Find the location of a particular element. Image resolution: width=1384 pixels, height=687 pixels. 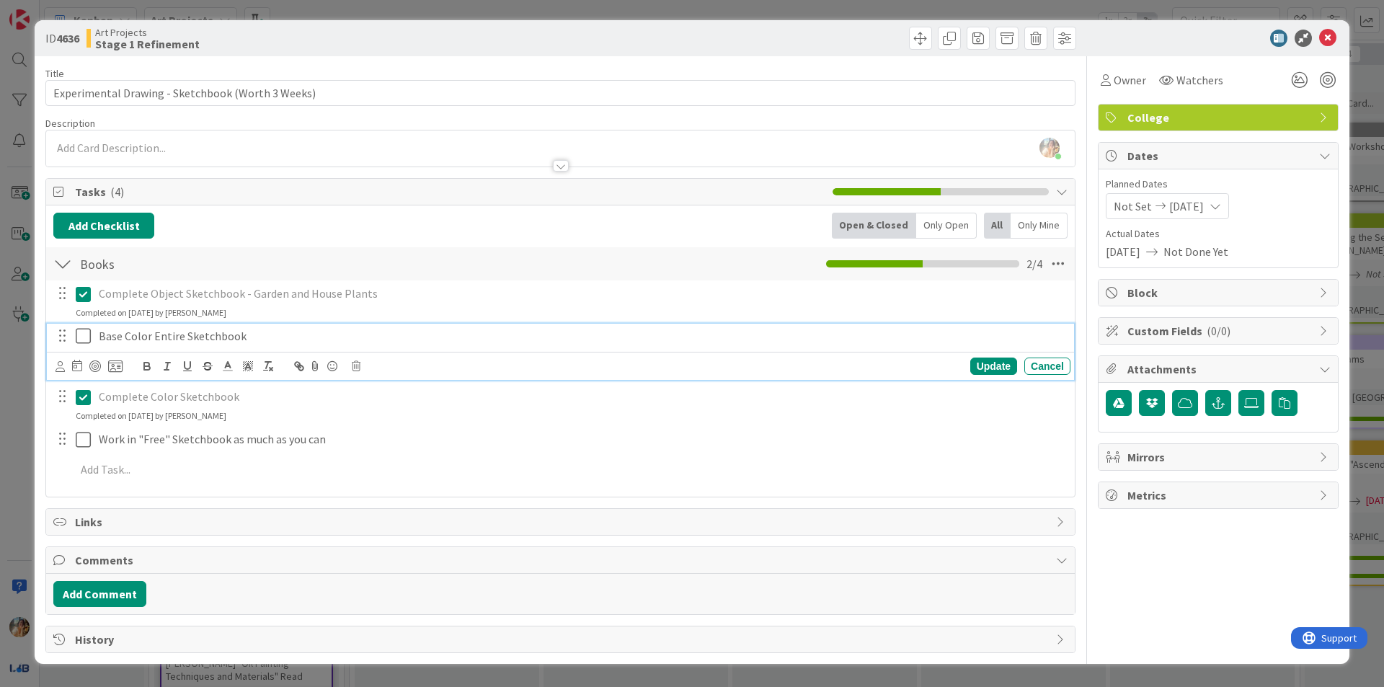

p: Complete Color Sketchbook is located at coordinates (582, 397).